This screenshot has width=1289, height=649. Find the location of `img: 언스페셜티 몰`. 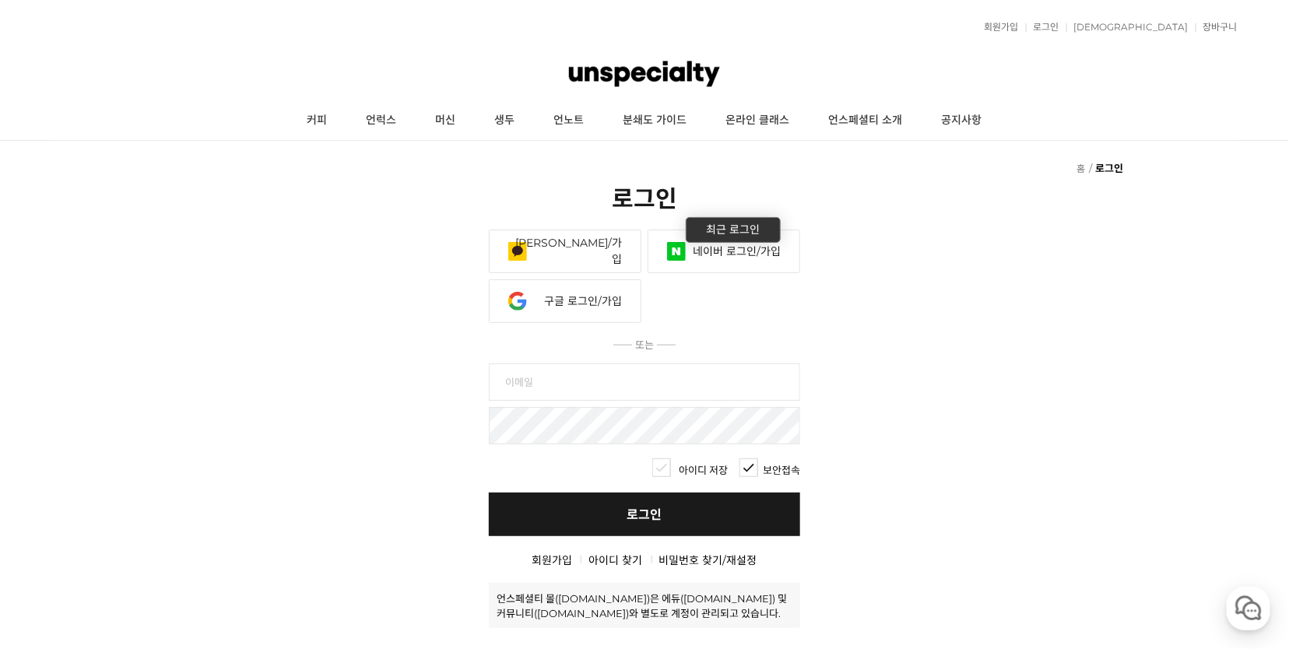

img: 언스페셜티 몰 is located at coordinates (644, 74).